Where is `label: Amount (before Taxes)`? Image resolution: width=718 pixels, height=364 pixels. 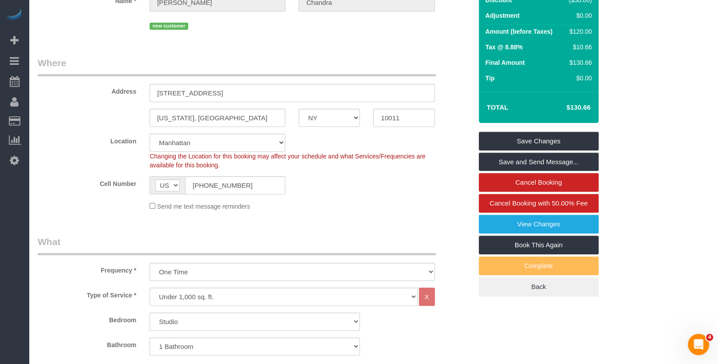 label: Amount (before Taxes) is located at coordinates (519, 32).